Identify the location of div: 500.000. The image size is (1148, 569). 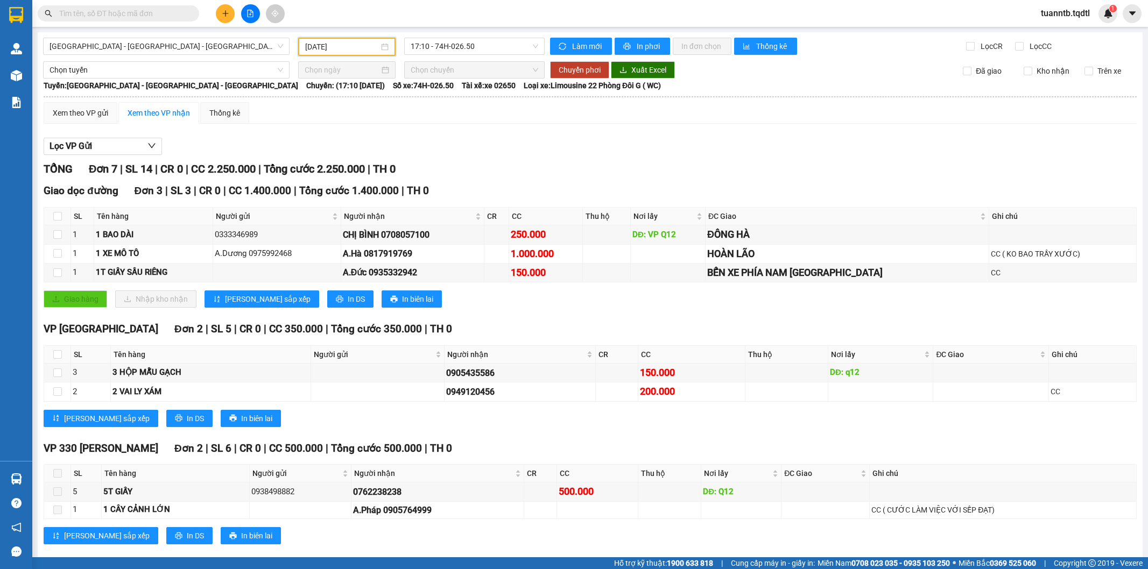
(597, 492).